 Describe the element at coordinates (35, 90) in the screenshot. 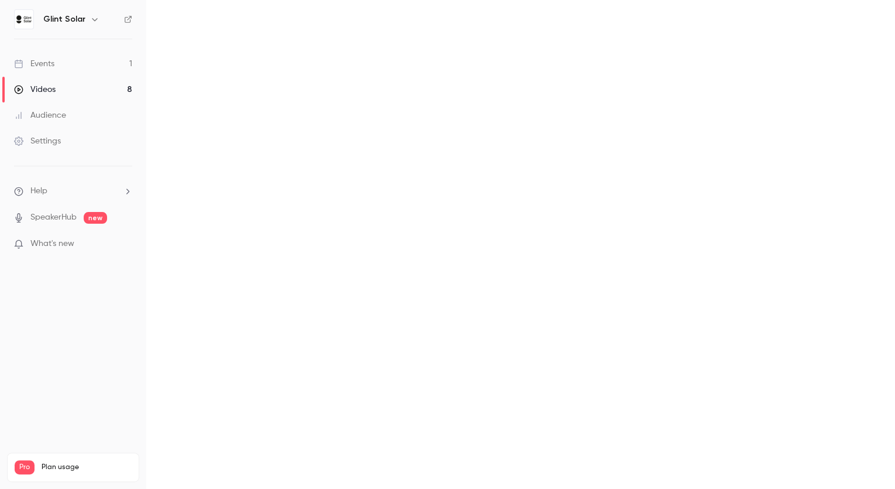

I see `div: Videos` at that location.